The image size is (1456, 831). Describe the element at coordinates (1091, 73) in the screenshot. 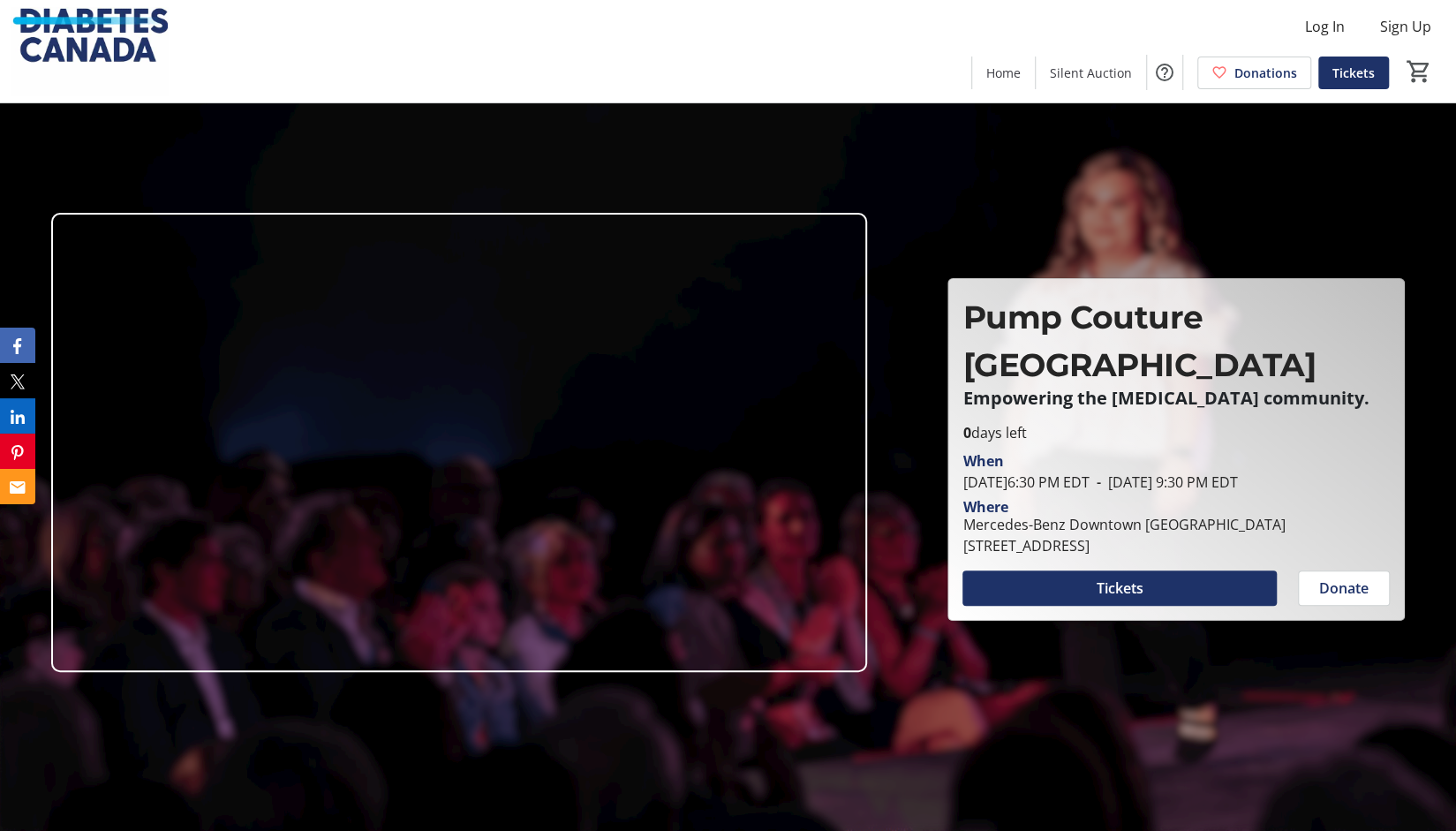

I see `span: Silent Auction` at that location.